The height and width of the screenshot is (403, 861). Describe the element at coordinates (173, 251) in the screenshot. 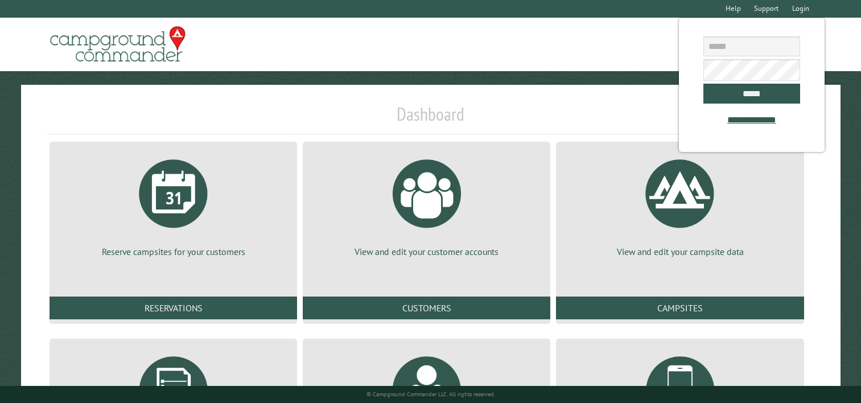

I see `p: Reserve campsites for your customers` at that location.